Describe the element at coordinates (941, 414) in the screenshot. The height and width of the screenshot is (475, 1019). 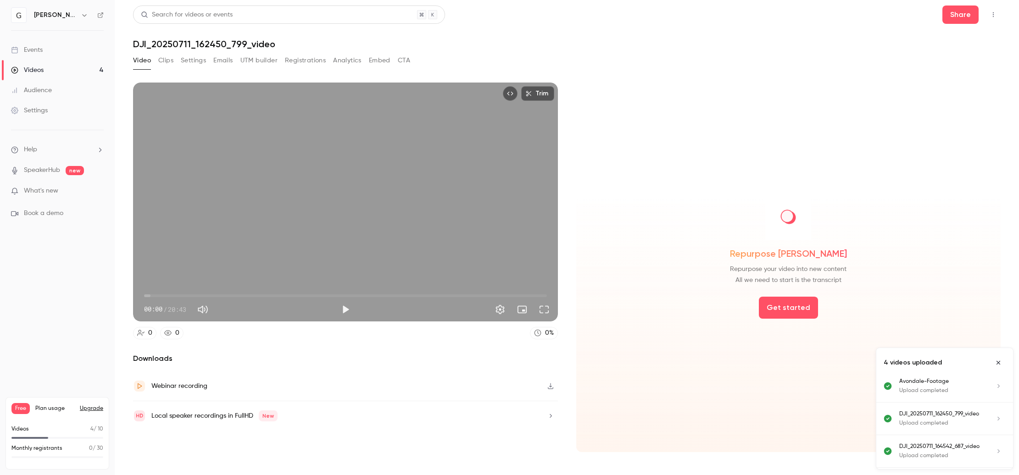
I see `p: DJI_20250711_162450_799_video` at that location.